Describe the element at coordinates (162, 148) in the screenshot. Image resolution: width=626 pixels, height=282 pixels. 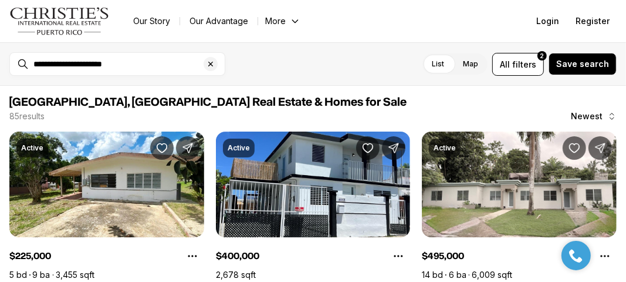
I see `button: Save Property: 11 CALLE` at that location.